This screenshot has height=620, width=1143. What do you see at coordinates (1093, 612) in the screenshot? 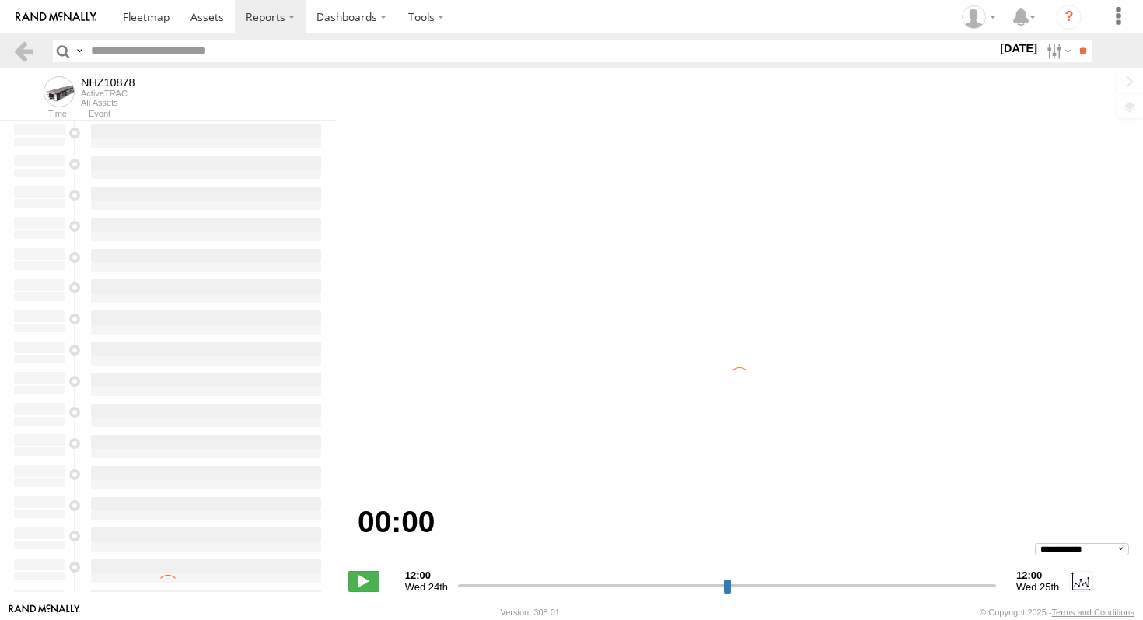
I see `a: Terms and Conditions` at bounding box center [1093, 612].